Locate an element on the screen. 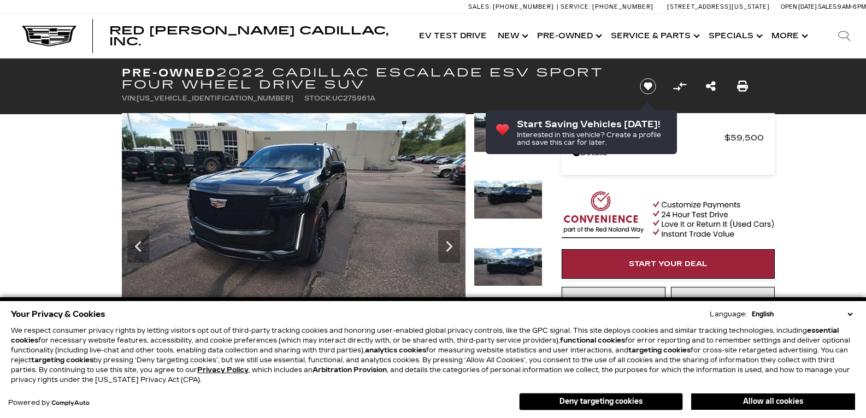 This screenshot has width=866, height=418. div: Powered by is located at coordinates (49, 403).